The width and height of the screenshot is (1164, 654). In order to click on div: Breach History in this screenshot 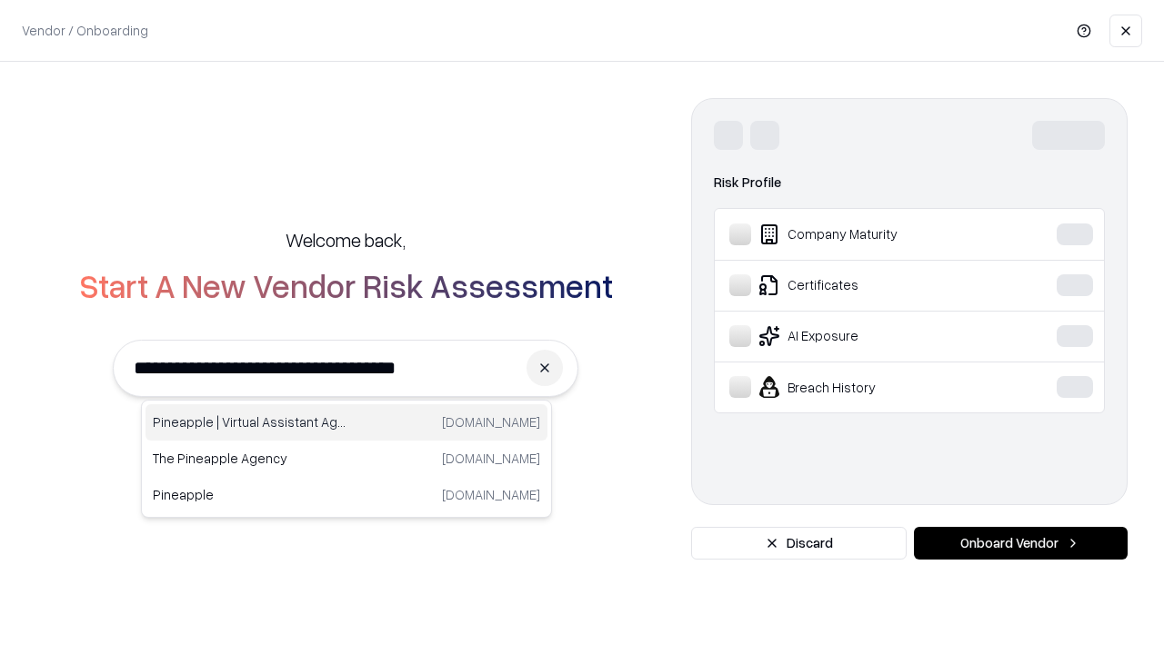, I will do `click(864, 387)`.